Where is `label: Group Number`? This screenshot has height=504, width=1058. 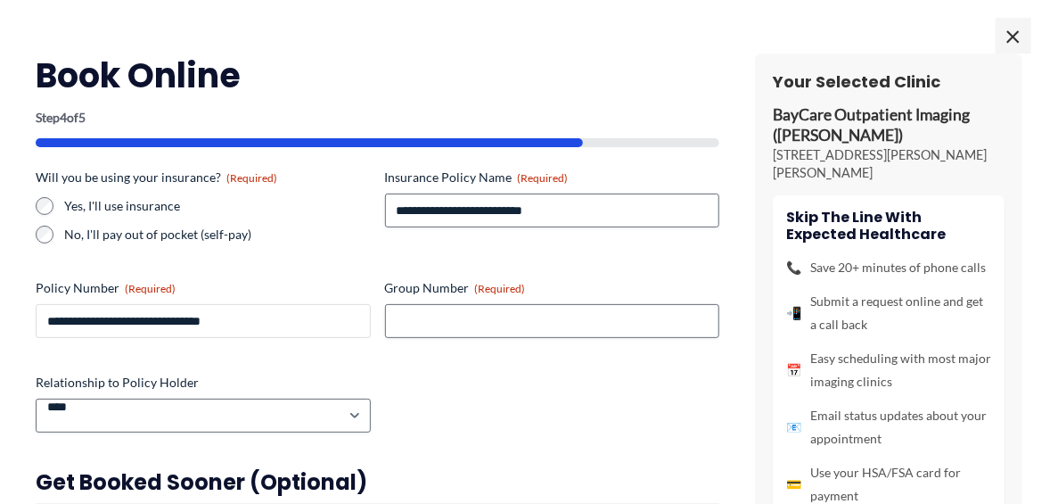
label: Group Number is located at coordinates (553, 288).